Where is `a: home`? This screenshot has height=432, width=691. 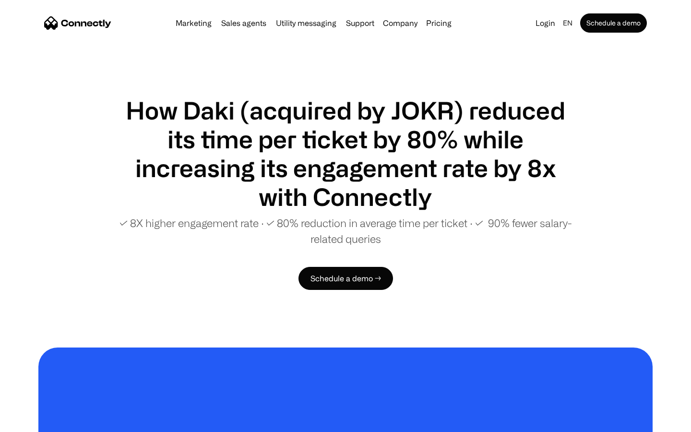
a: home is located at coordinates (78, 23).